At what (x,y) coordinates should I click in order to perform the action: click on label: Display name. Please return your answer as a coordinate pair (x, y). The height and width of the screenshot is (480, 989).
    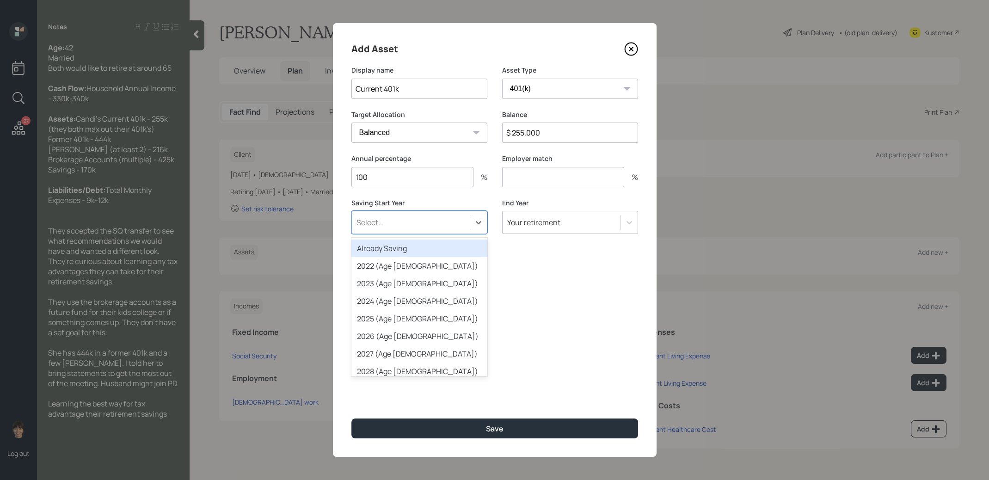
    Looking at the image, I should click on (419, 70).